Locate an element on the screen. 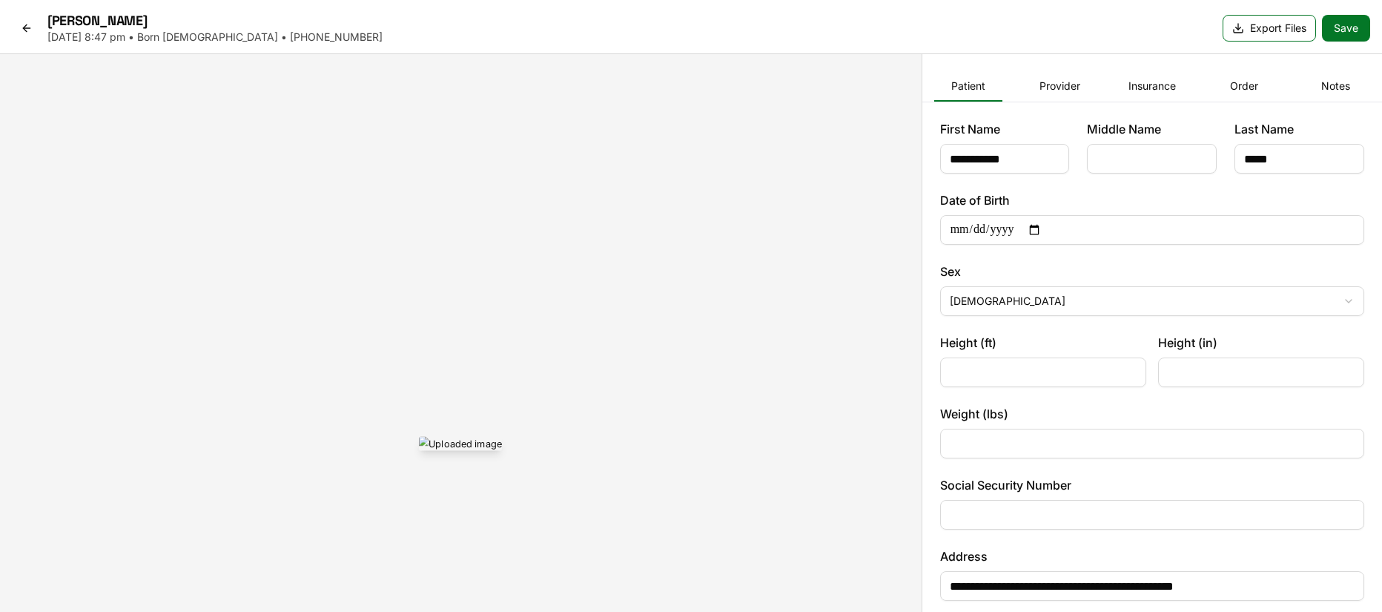 Image resolution: width=1382 pixels, height=612 pixels. button: Insurance is located at coordinates (1153, 87).